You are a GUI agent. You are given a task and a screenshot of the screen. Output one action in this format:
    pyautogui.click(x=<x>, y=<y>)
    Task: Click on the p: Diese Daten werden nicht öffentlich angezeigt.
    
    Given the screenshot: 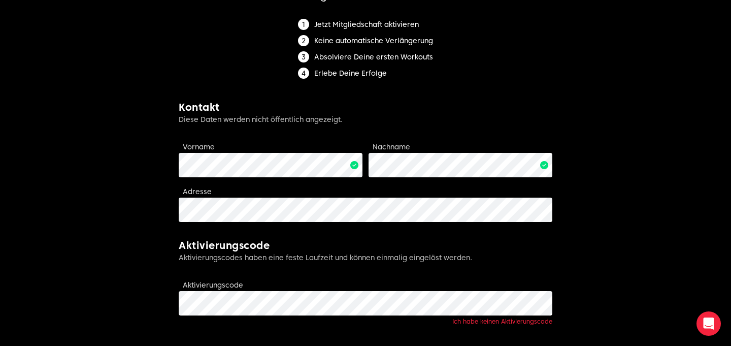 What is the action you would take?
    pyautogui.click(x=365, y=119)
    